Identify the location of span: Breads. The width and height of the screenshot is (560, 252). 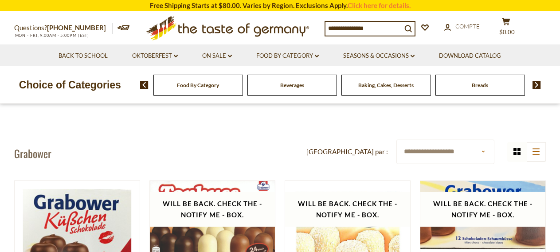
(480, 85).